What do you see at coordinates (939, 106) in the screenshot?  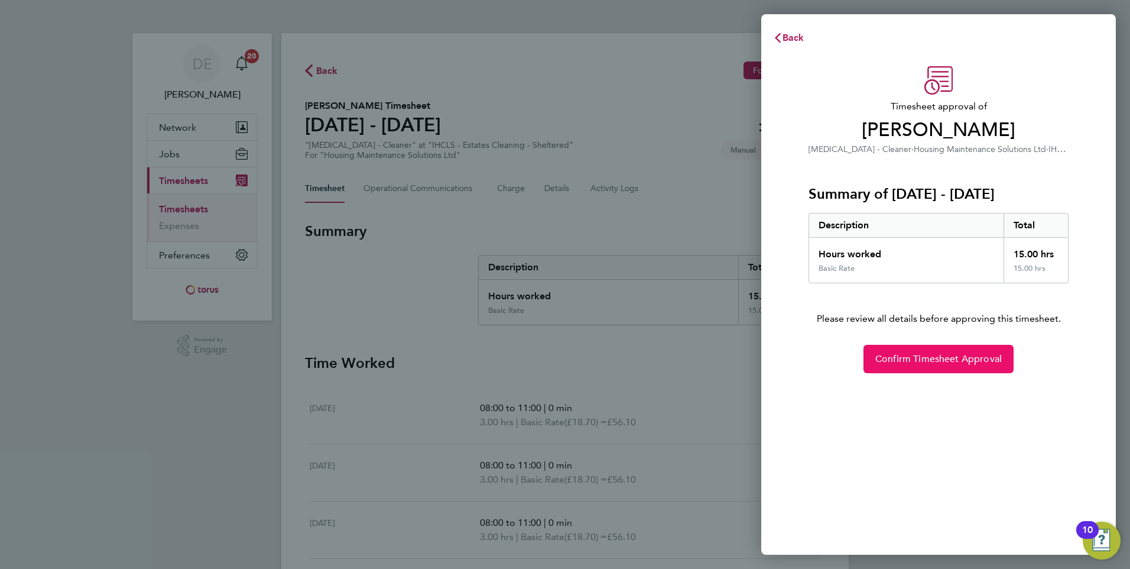 I see `span: Timesheet approval of` at bounding box center [939, 106].